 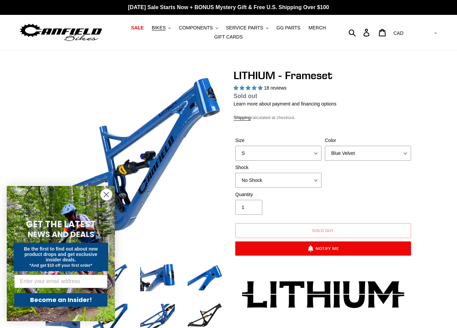 I want to click on span: NEWS AND DEALS, so click(x=61, y=234).